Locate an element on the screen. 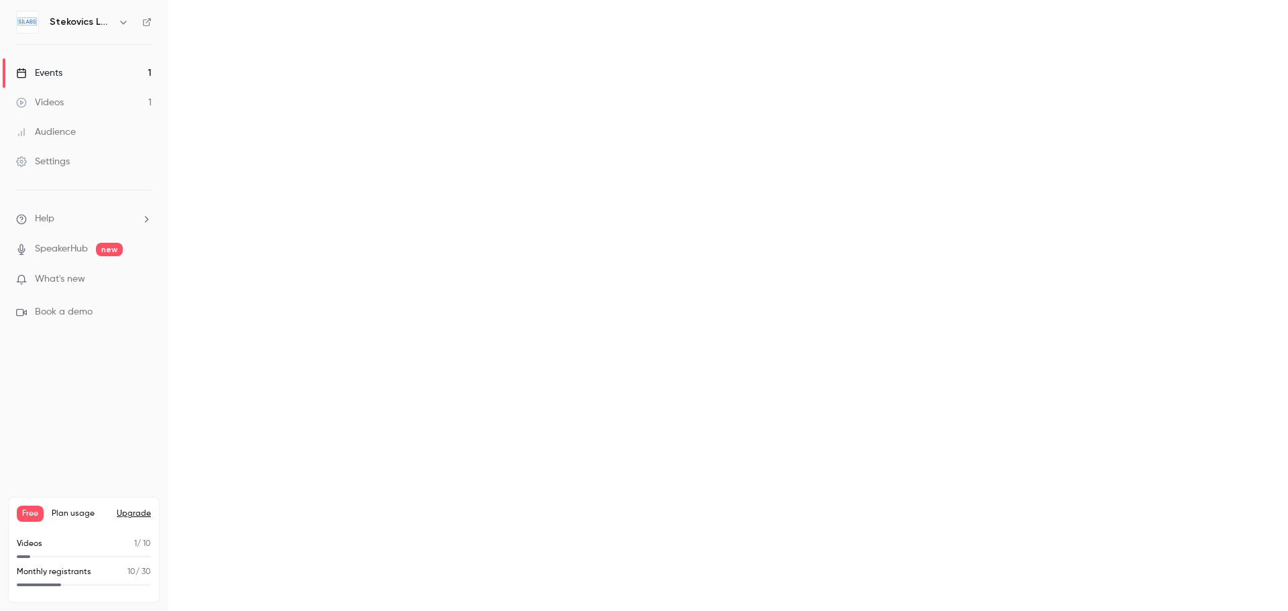 The height and width of the screenshot is (611, 1288). span: What's new is located at coordinates (60, 279).